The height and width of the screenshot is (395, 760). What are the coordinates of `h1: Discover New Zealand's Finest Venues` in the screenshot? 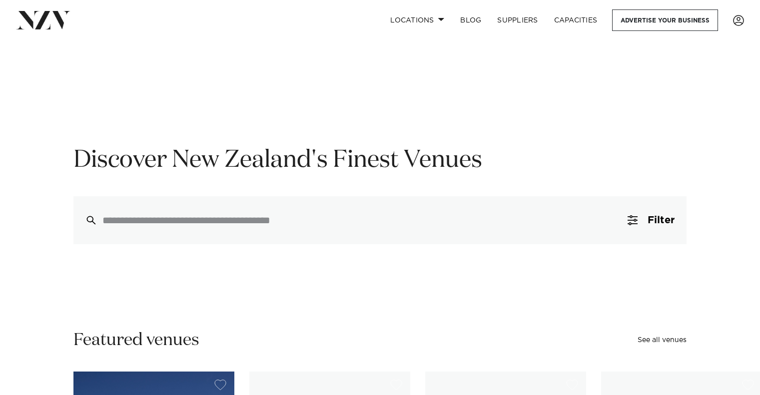 It's located at (380, 160).